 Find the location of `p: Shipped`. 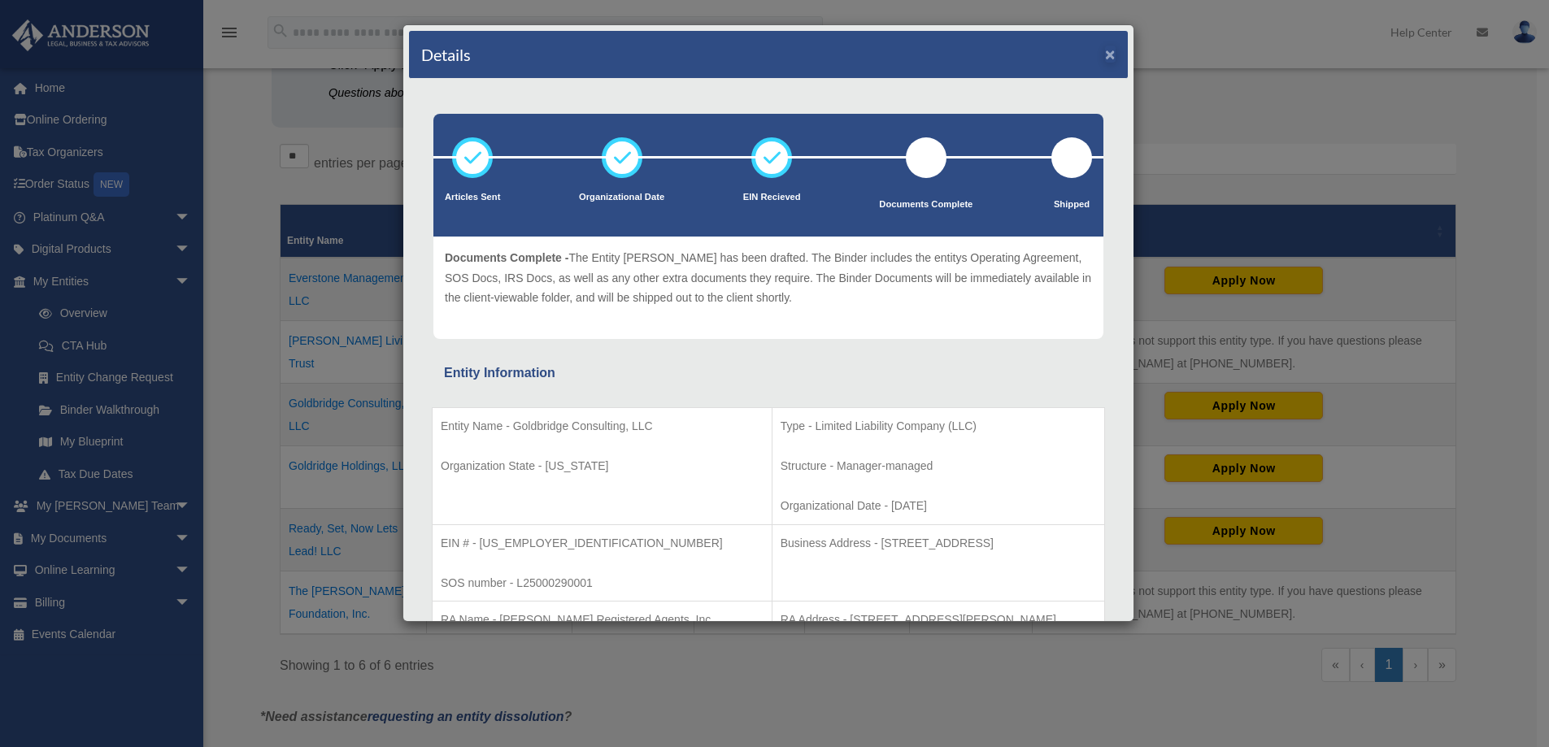

p: Shipped is located at coordinates (1072, 205).